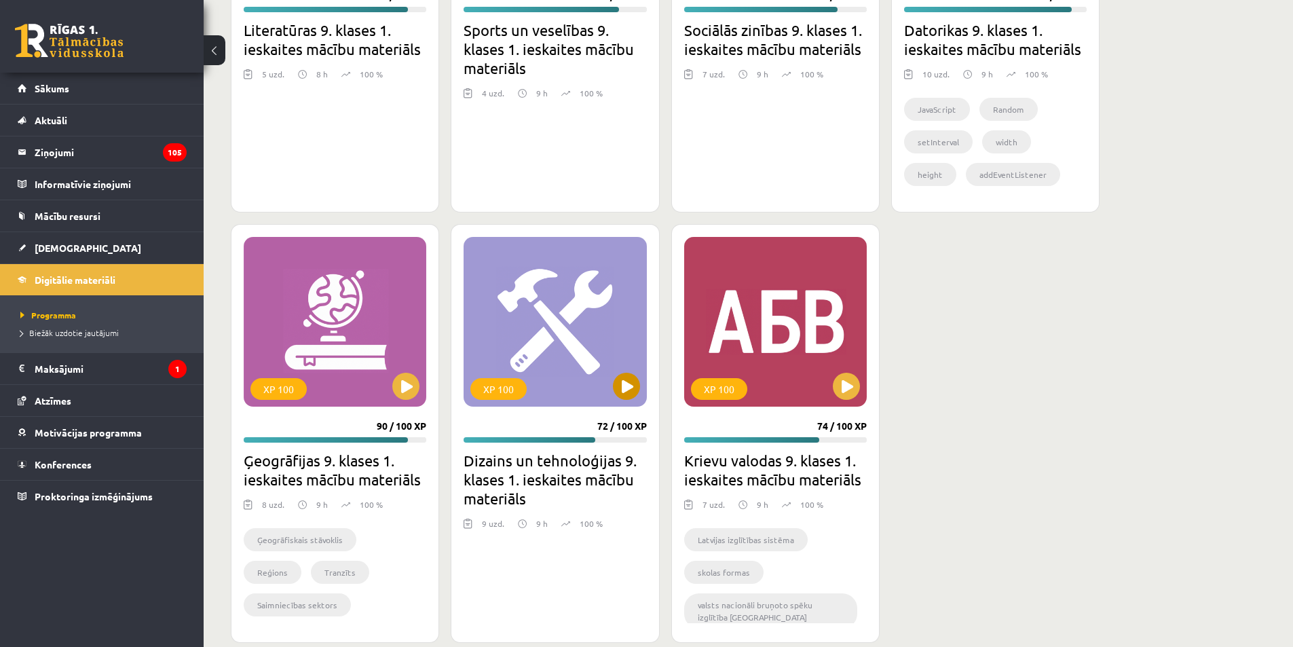 The height and width of the screenshot is (647, 1293). Describe the element at coordinates (322, 74) in the screenshot. I see `p: 8 h` at that location.